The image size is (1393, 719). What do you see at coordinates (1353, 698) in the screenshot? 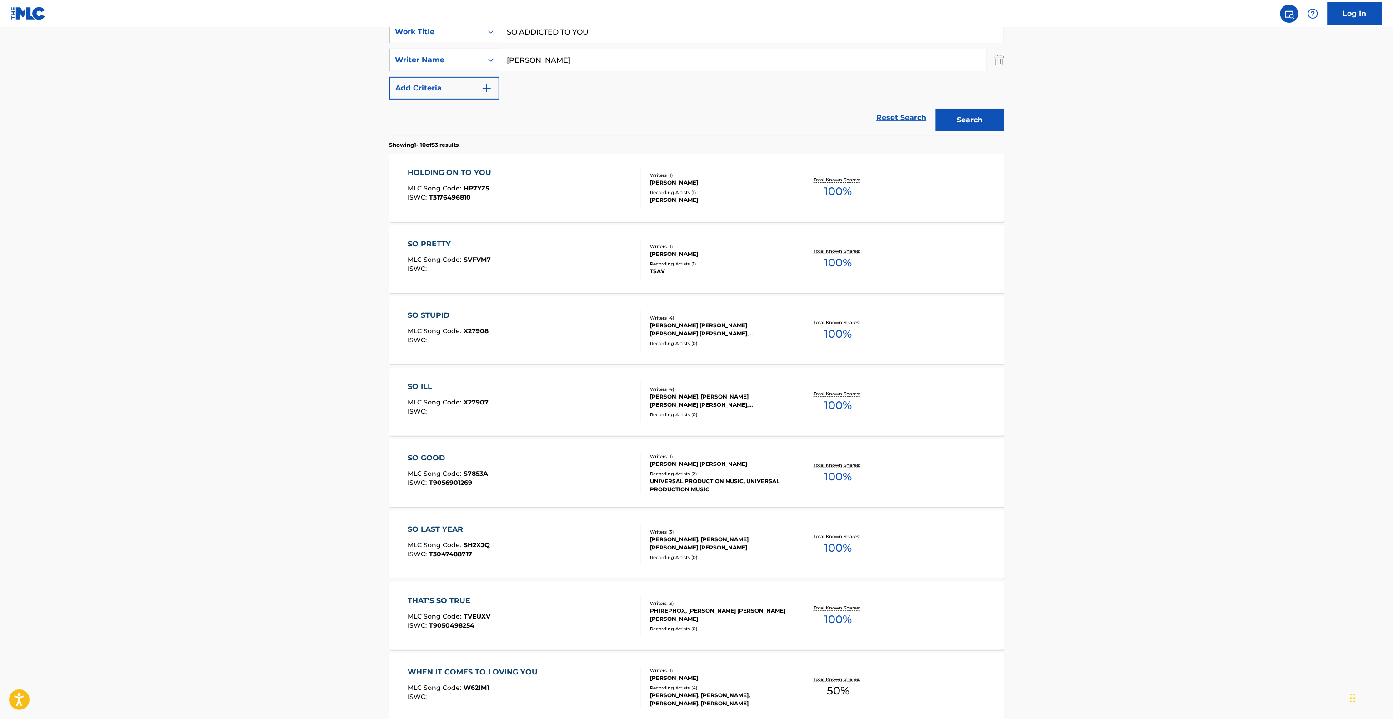
I see `div: Drag` at bounding box center [1353, 698].